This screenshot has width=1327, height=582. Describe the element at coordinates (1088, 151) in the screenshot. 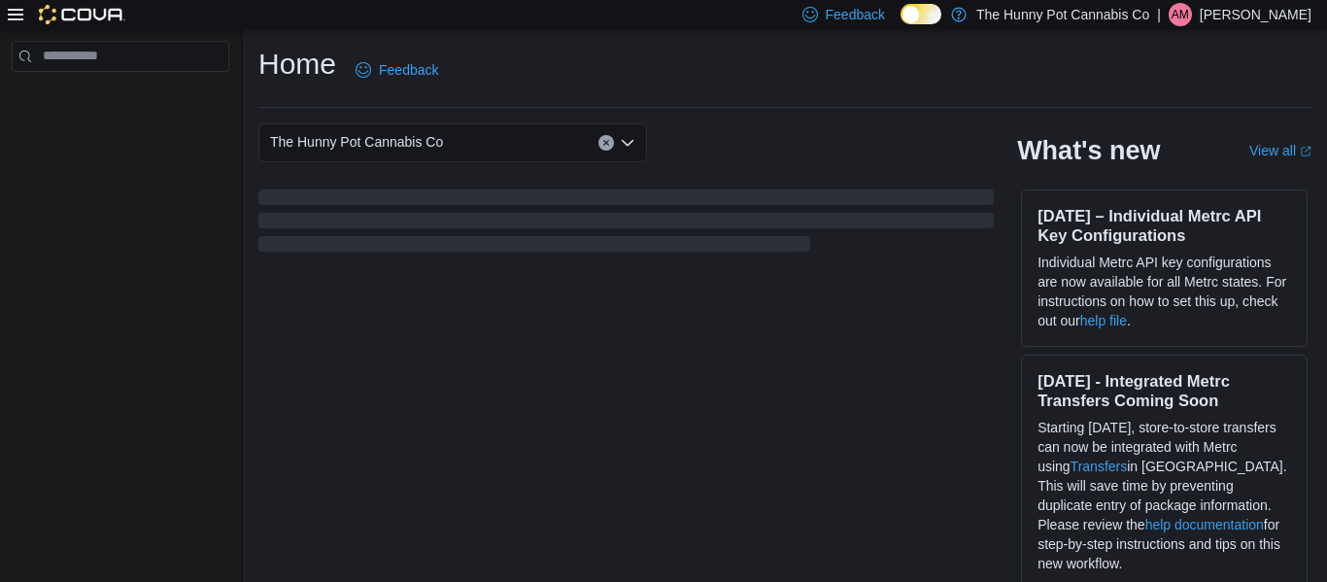

I see `h2: What's new` at that location.